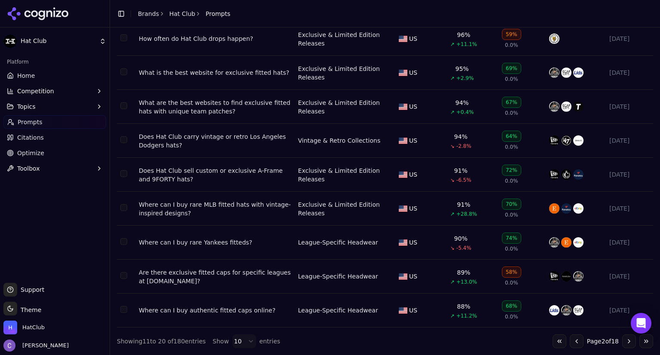 Image resolution: width=660 pixels, height=355 pixels. I want to click on div: 64%, so click(512, 136).